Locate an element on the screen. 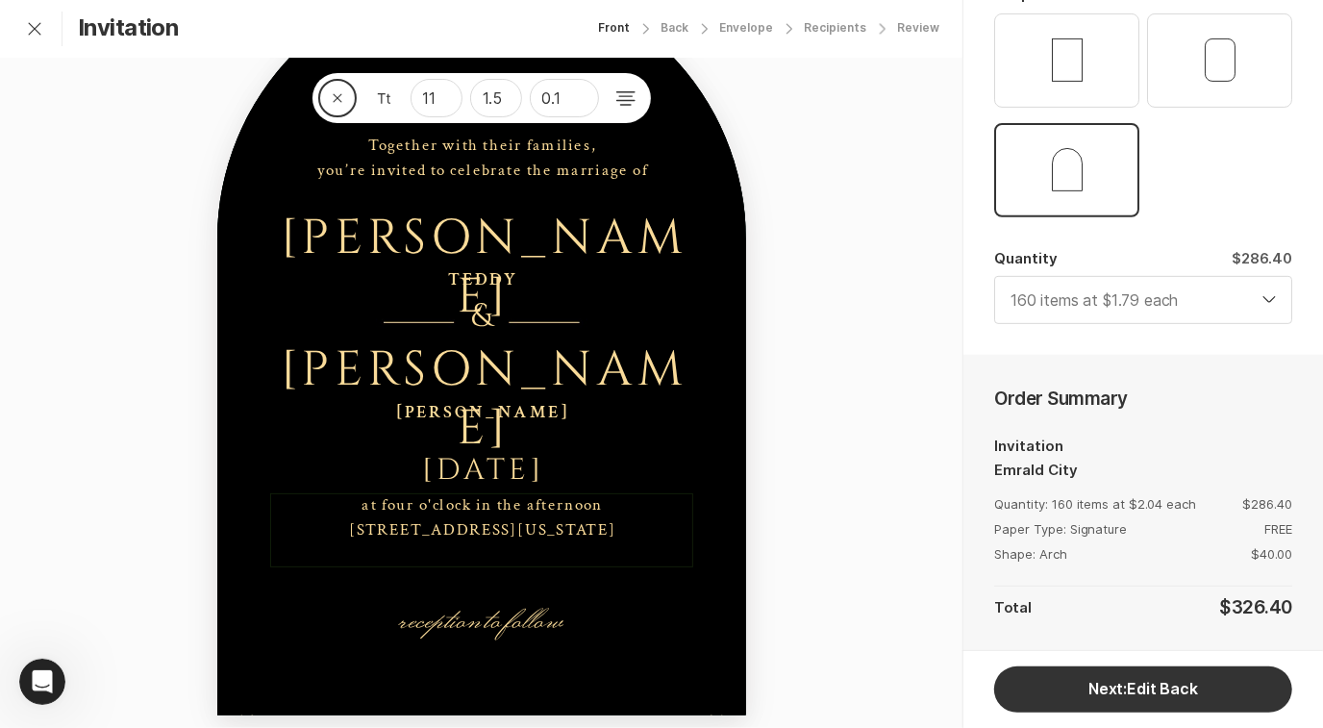 The height and width of the screenshot is (728, 1323). button: Start recording is located at coordinates (130, 589).